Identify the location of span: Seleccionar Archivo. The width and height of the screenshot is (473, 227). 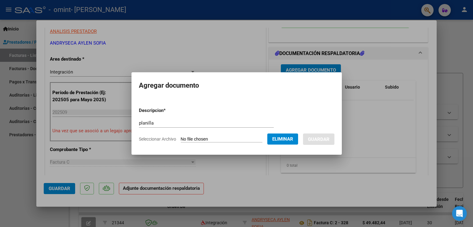
(157, 139).